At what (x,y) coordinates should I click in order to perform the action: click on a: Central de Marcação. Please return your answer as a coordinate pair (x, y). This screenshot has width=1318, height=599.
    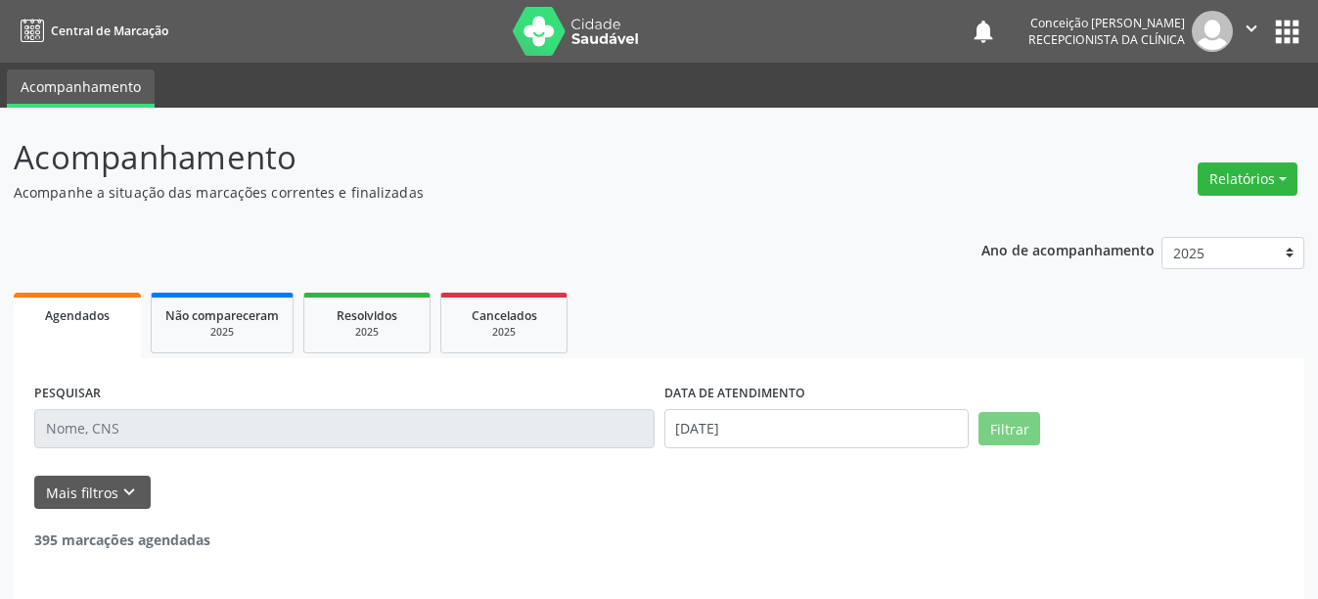
    Looking at the image, I should click on (91, 30).